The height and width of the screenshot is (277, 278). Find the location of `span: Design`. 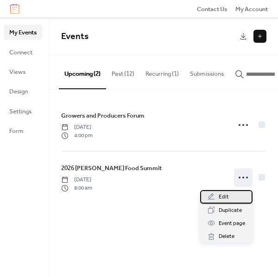

span: Design is located at coordinates (19, 91).